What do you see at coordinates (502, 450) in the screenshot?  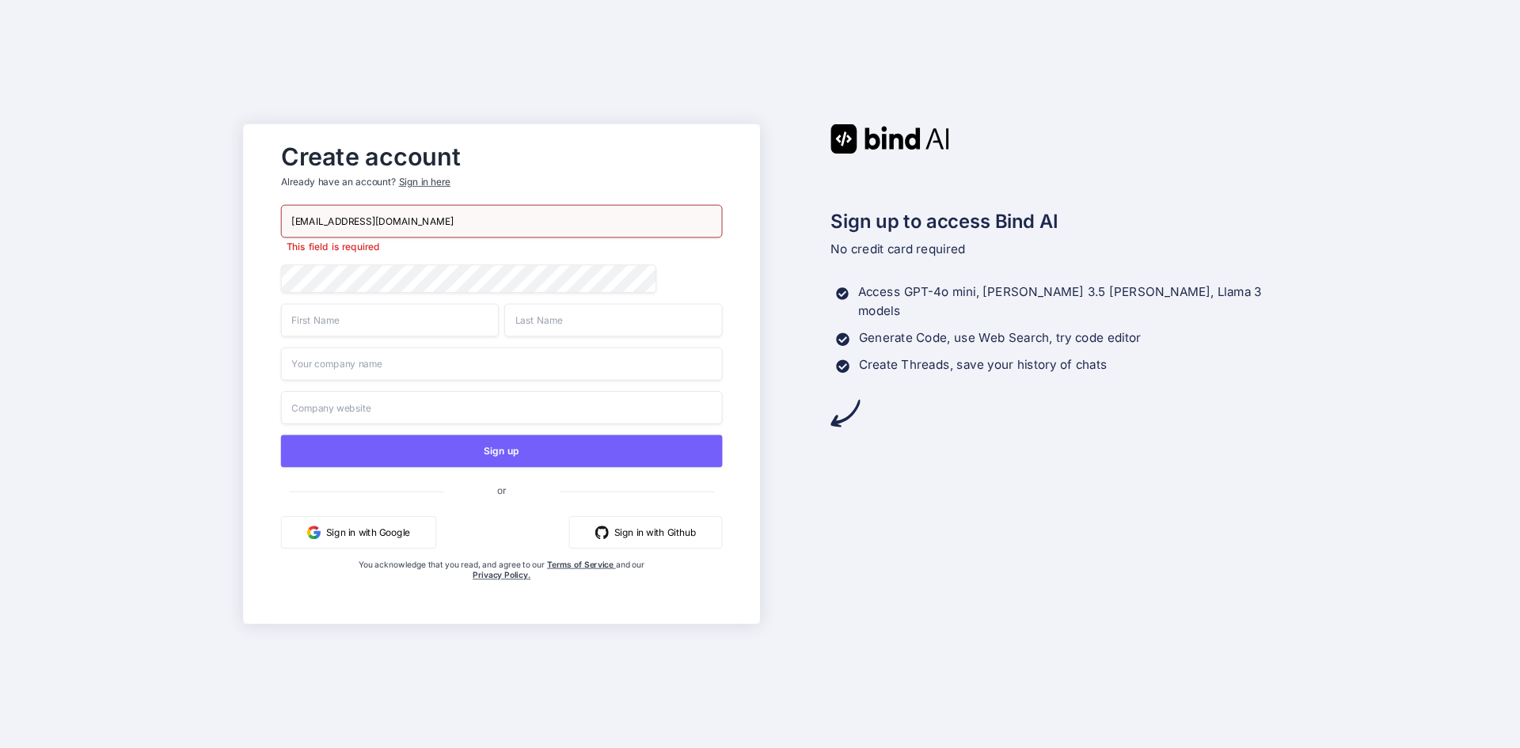 I see `button: Sign up` at bounding box center [502, 450].